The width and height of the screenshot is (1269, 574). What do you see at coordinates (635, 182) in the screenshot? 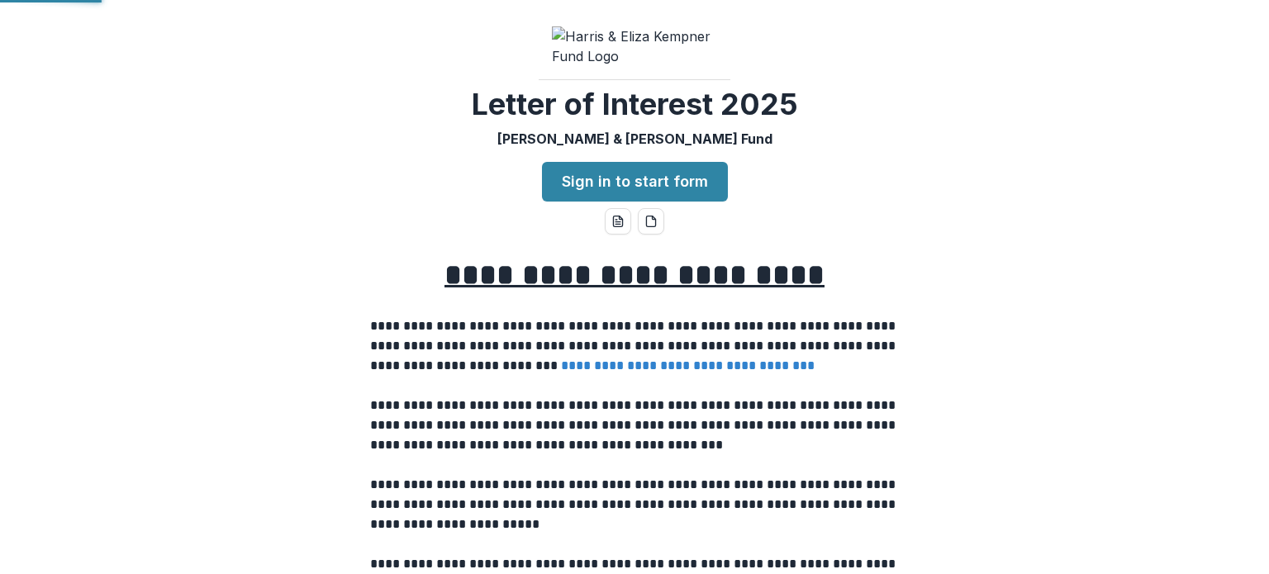
I see `a: Sign in to start form` at bounding box center [635, 182].